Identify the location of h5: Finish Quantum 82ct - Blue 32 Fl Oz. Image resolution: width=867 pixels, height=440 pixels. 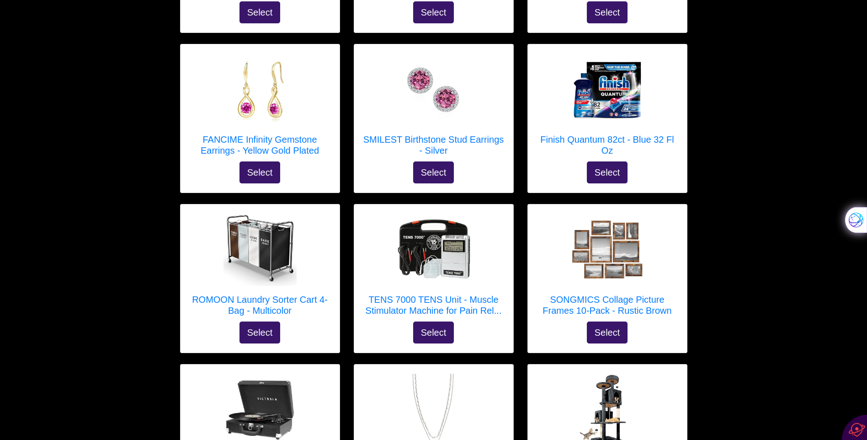
(608, 145).